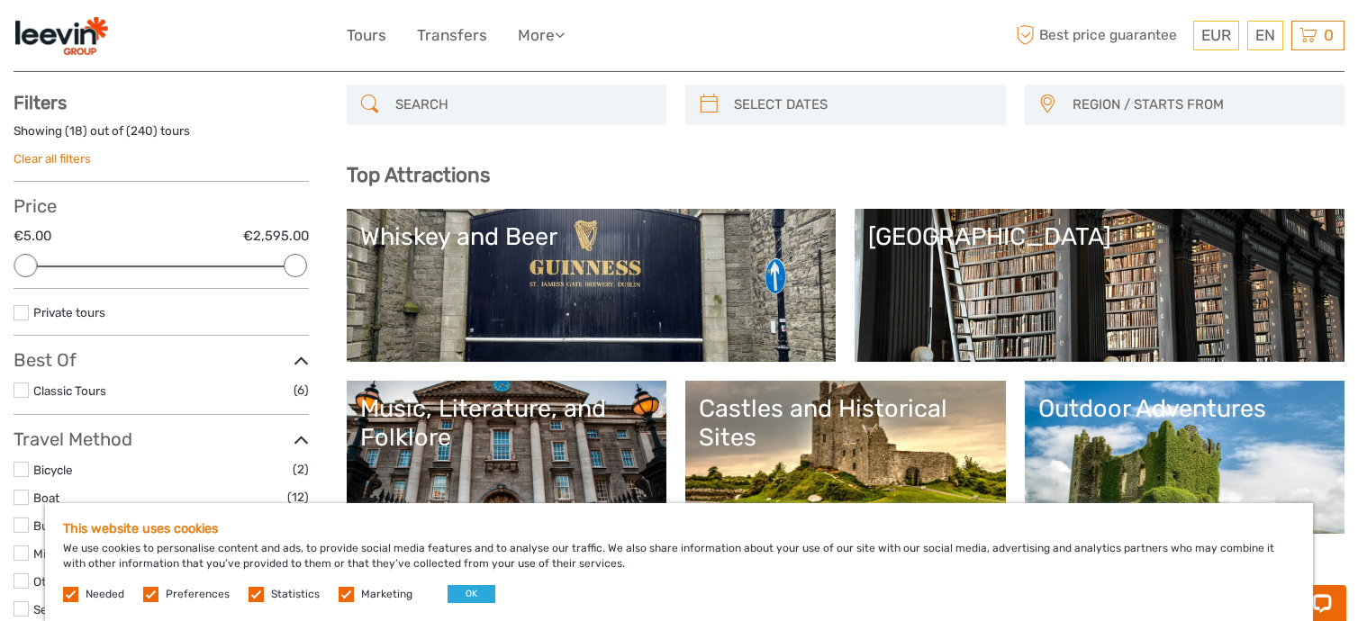  Describe the element at coordinates (76, 131) in the screenshot. I see `label: 18` at that location.